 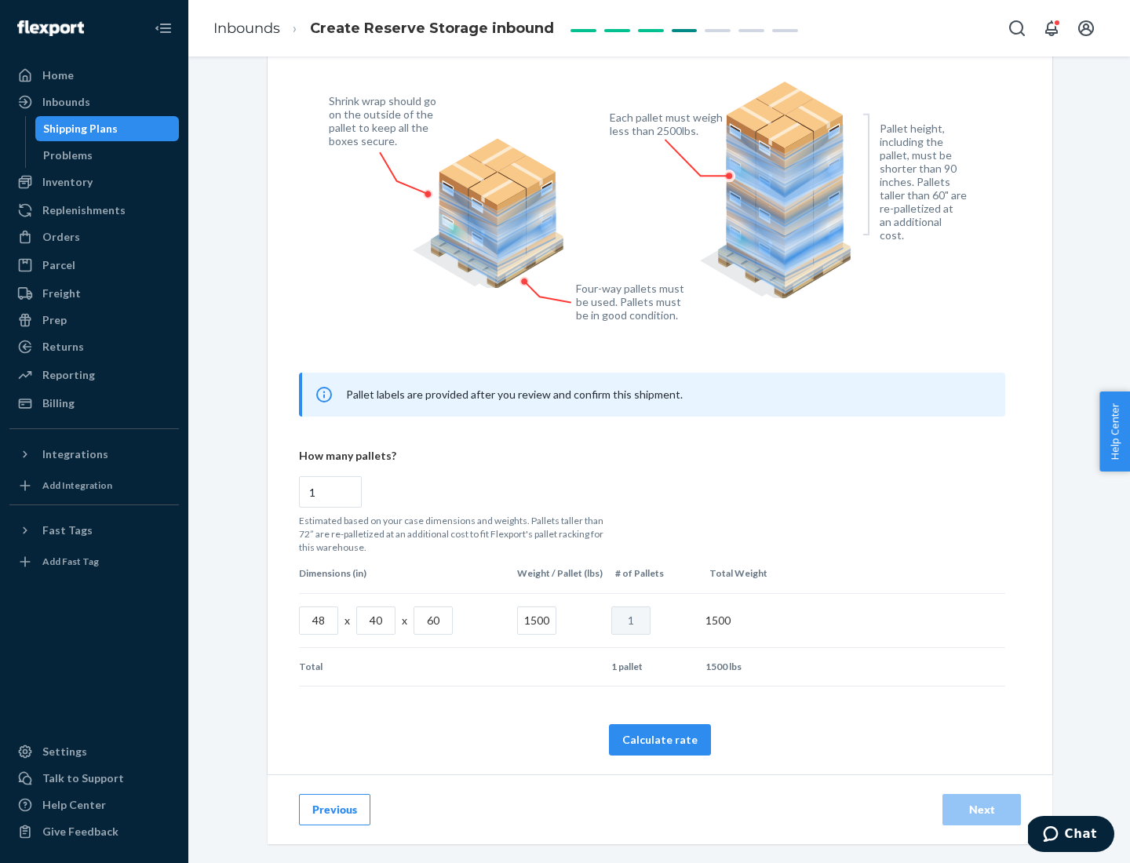 I want to click on div: Add Fast Tag, so click(x=71, y=561).